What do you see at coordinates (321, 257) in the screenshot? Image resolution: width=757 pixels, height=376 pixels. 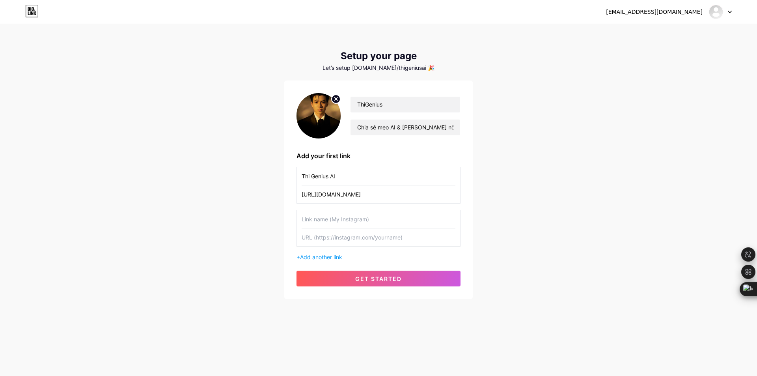 I see `span: Add another link` at bounding box center [321, 257].